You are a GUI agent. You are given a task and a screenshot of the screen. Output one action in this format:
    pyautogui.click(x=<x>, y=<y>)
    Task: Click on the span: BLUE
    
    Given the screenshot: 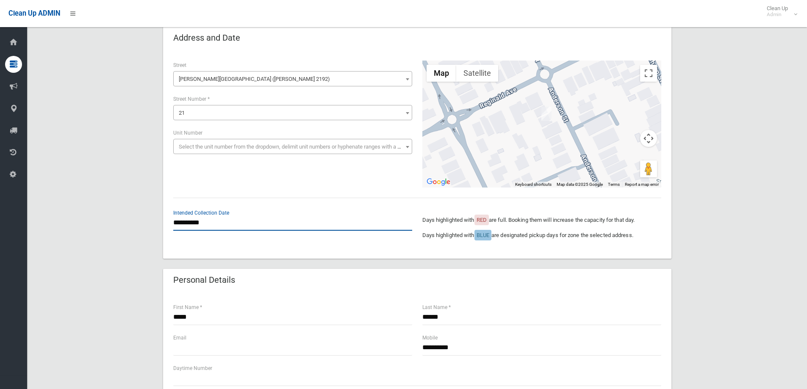 What is the action you would take?
    pyautogui.click(x=483, y=235)
    